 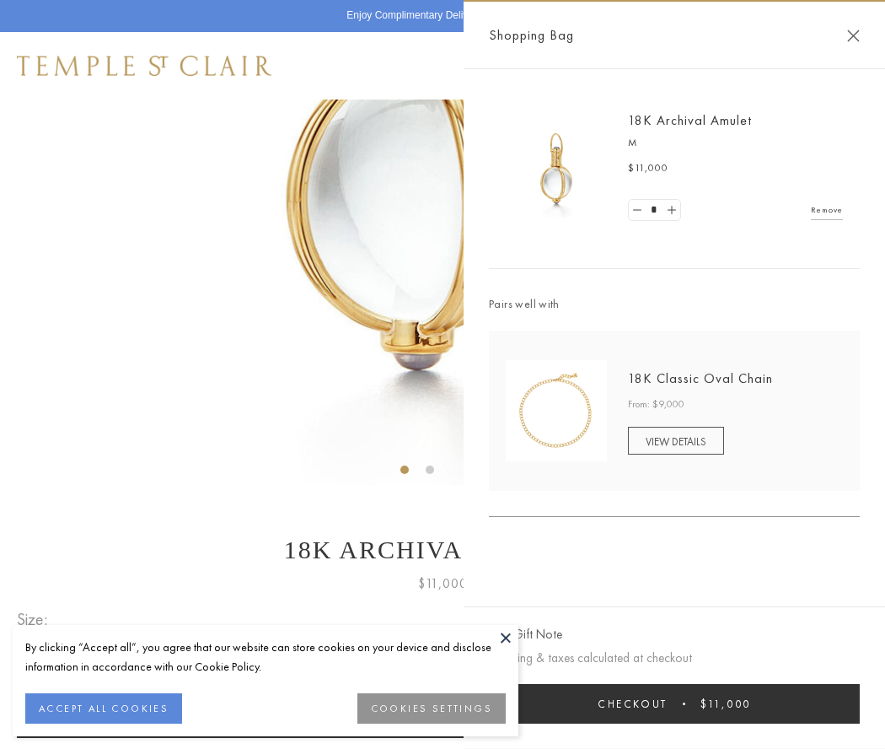 What do you see at coordinates (556, 411) in the screenshot?
I see `img: N88865-OV18` at bounding box center [556, 411].